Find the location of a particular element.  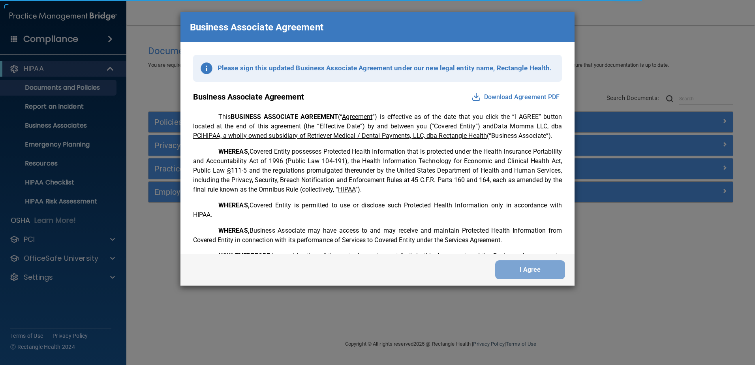

button: I Agree is located at coordinates (530, 270).